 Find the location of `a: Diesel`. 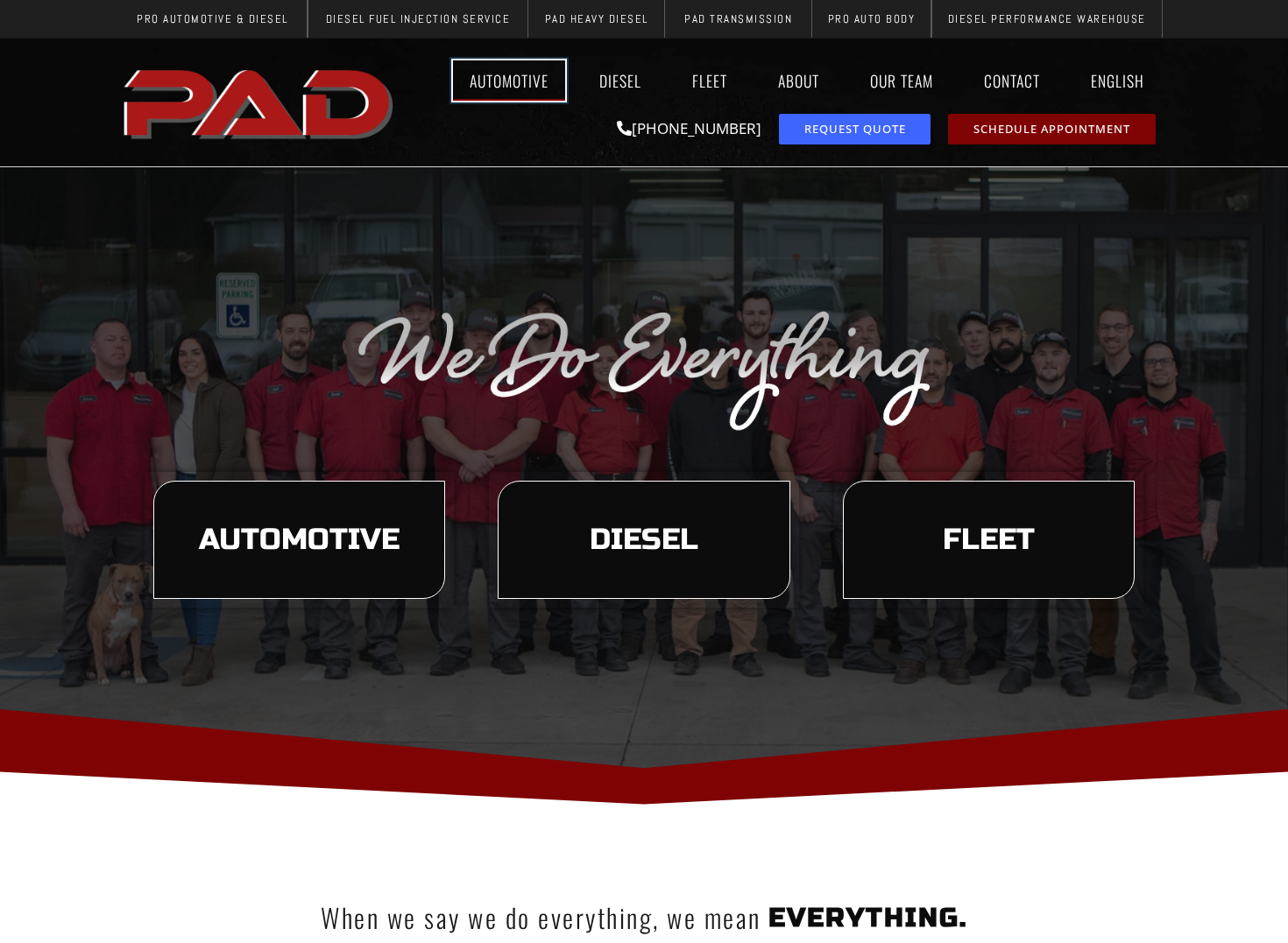

a: Diesel is located at coordinates (620, 80).